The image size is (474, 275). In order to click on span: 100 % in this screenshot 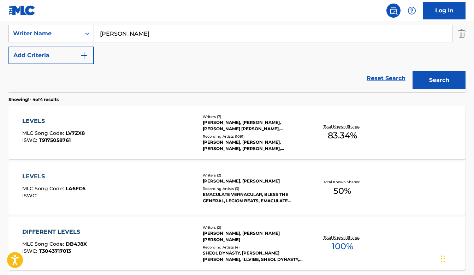, I will do `click(342, 247)`.